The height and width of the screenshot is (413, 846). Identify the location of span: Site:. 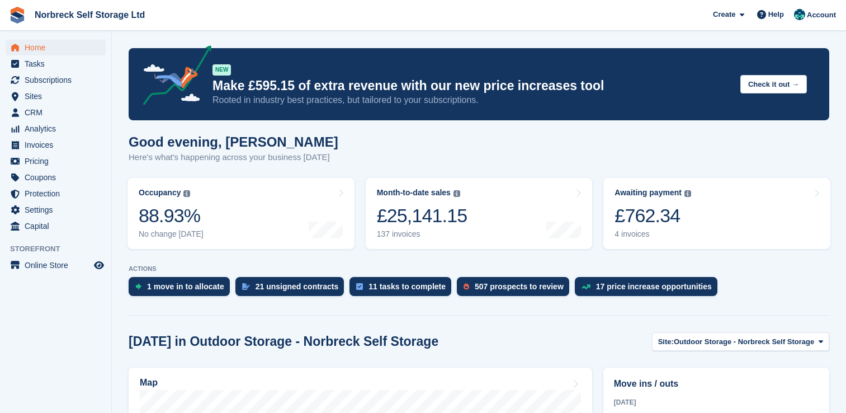
(666, 342).